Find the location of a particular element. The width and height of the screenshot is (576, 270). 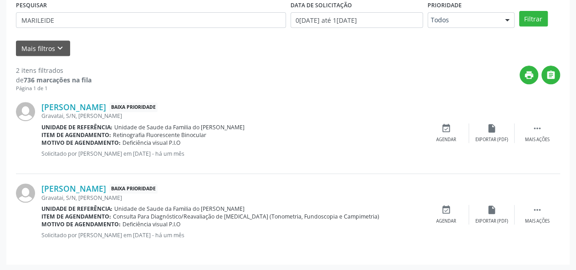

div: Página 1 de 1 is located at coordinates (54, 88).